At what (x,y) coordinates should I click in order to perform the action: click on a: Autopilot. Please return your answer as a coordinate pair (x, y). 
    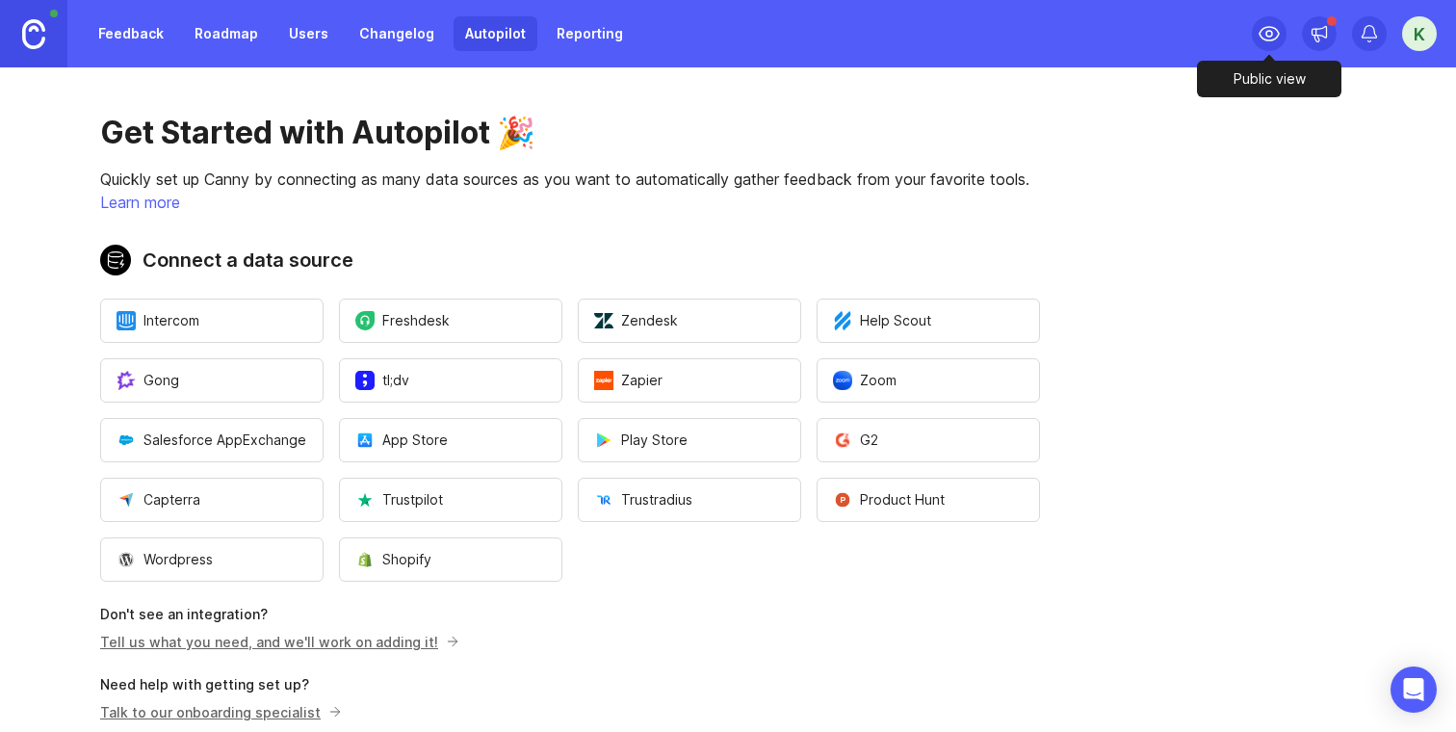
    Looking at the image, I should click on (495, 34).